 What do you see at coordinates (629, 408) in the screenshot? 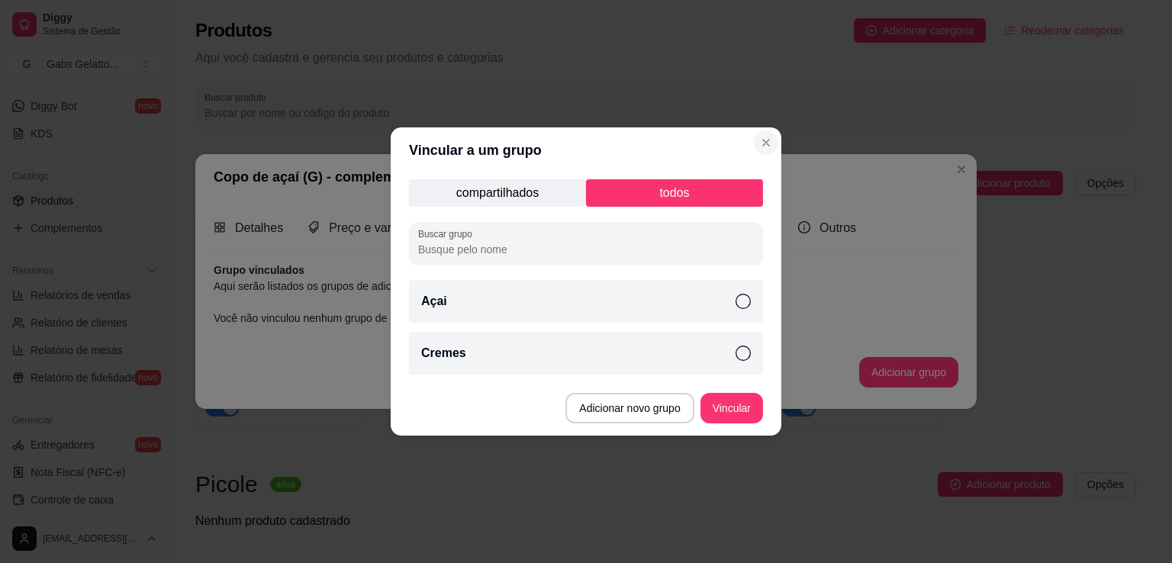
I see `button: Adicionar novo grupo` at bounding box center [629, 408].